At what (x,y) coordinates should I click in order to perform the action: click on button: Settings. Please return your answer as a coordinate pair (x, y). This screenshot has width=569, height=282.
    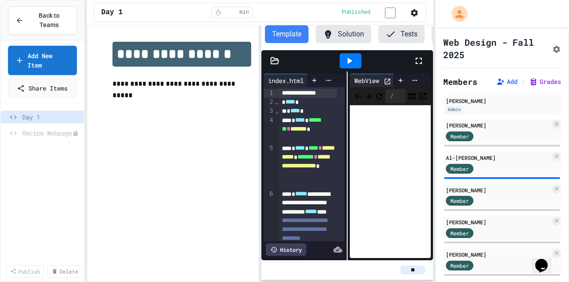
    Looking at the image, I should click on (459, 34).